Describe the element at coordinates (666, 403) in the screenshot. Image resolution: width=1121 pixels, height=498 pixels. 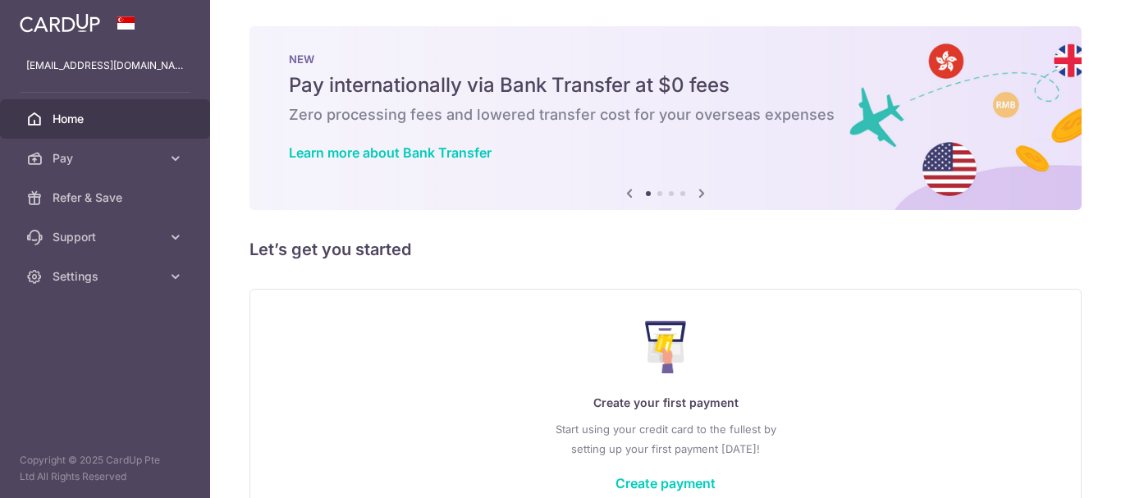
I see `p: Create your first payment` at that location.